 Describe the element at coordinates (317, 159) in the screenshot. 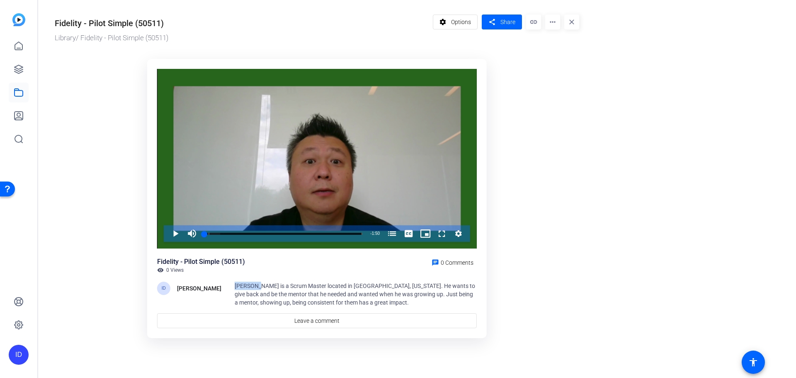

I see `div: Video Player` at that location.